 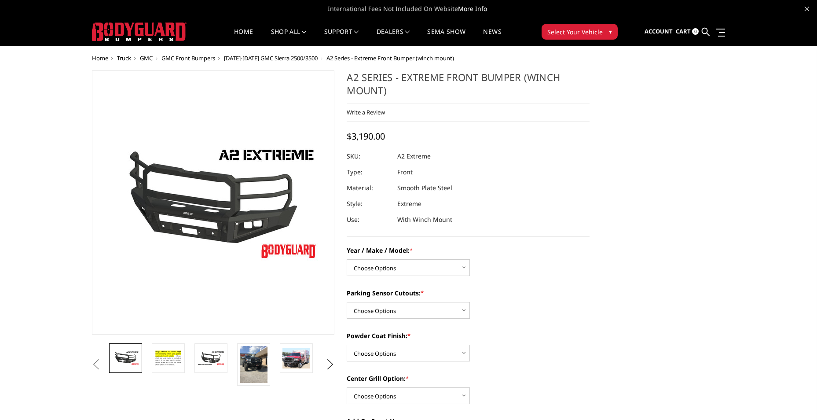 What do you see at coordinates (424, 219) in the screenshot?
I see `dd: With Winch Mount` at bounding box center [424, 219].